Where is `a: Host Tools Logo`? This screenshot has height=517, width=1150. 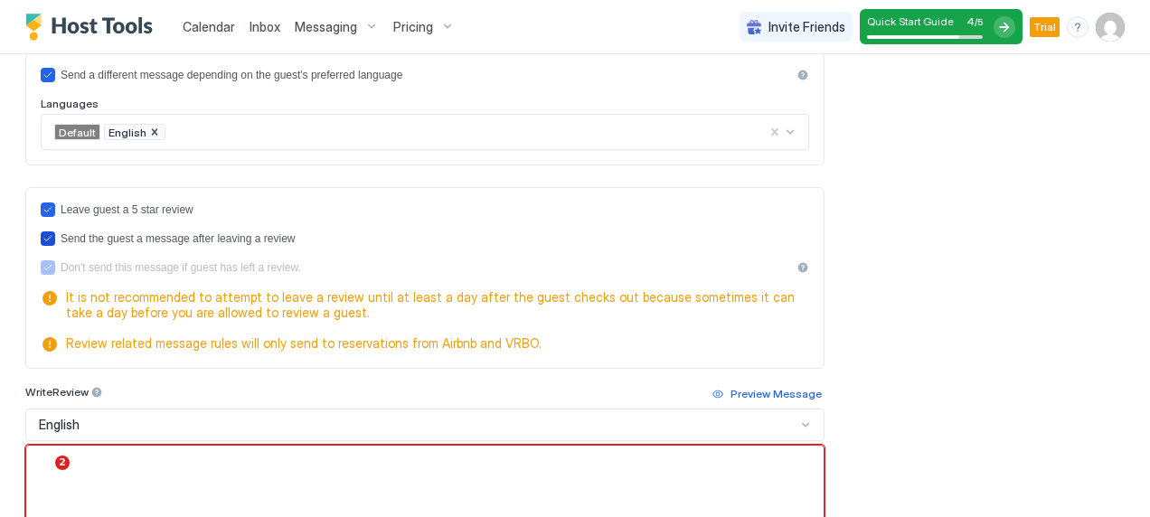 a: Host Tools Logo is located at coordinates (93, 27).